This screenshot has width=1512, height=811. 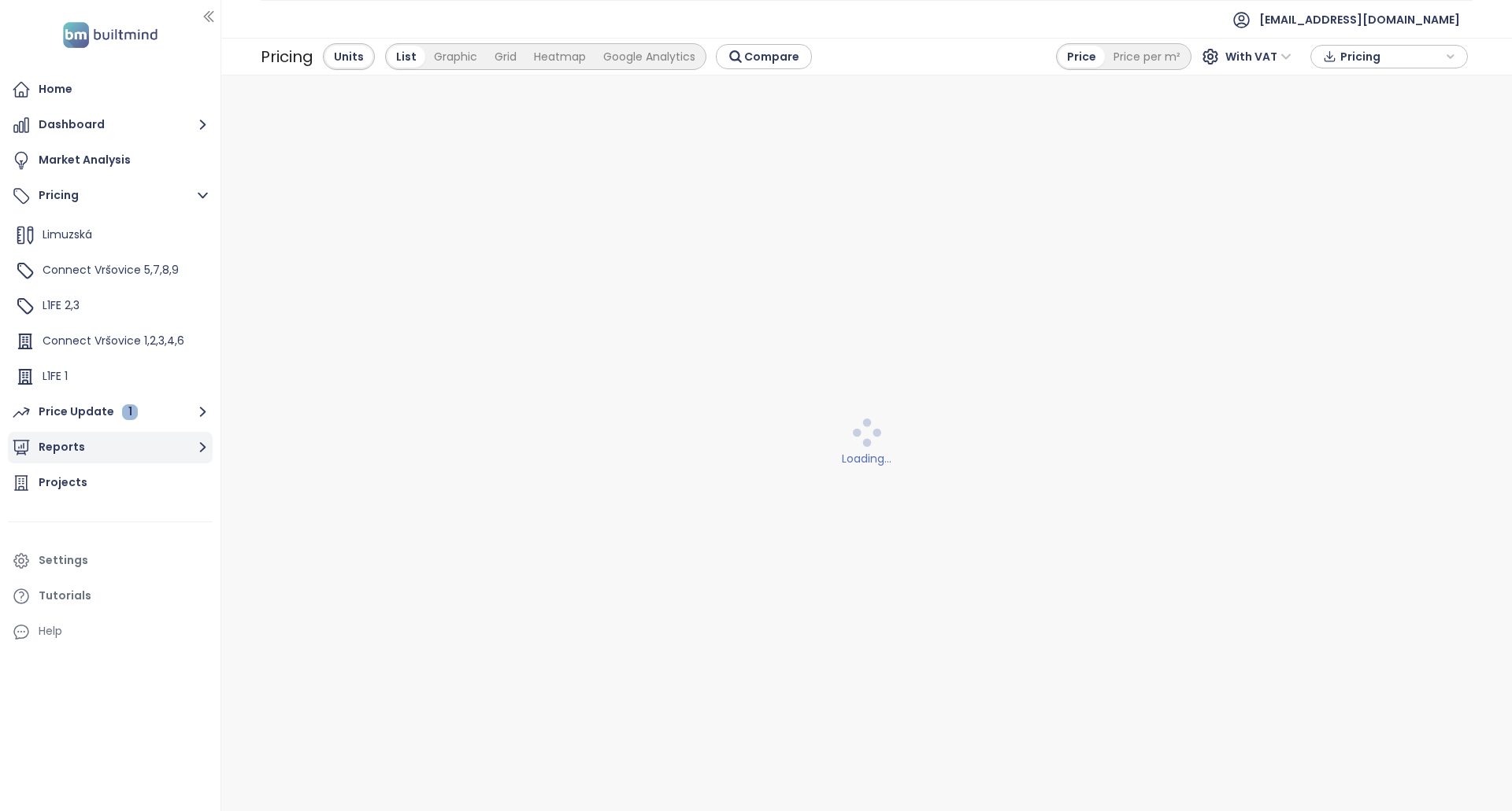 I want to click on div: List, so click(x=406, y=57).